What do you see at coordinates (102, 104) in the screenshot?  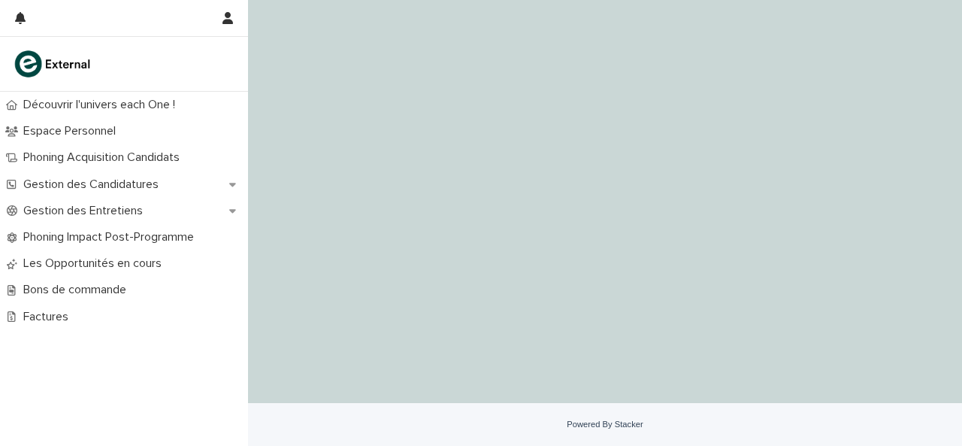 I see `p: Découvrir l'univers each One !` at bounding box center [102, 104].